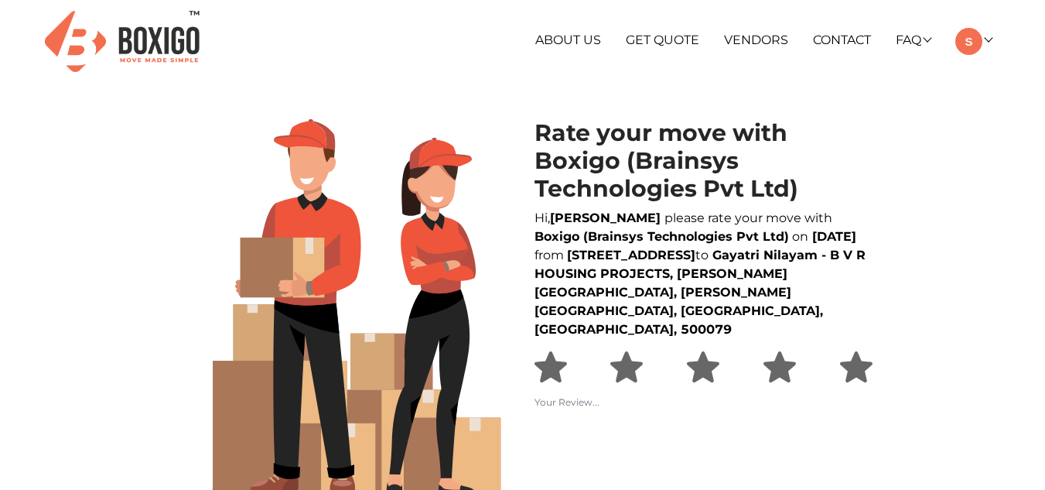  Describe the element at coordinates (661, 236) in the screenshot. I see `strong: Boxigo (Brainsys Technologies Pvt Ltd)` at that location.